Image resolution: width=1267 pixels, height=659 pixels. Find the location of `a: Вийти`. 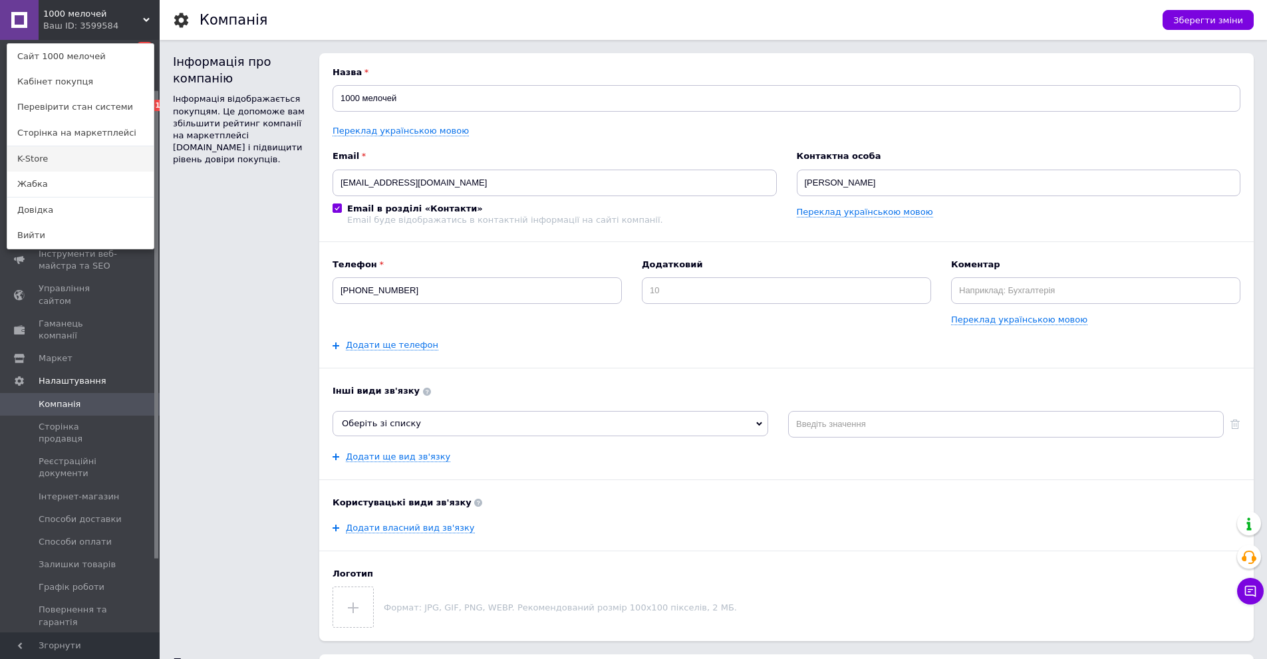

a: Вийти is located at coordinates (80, 235).